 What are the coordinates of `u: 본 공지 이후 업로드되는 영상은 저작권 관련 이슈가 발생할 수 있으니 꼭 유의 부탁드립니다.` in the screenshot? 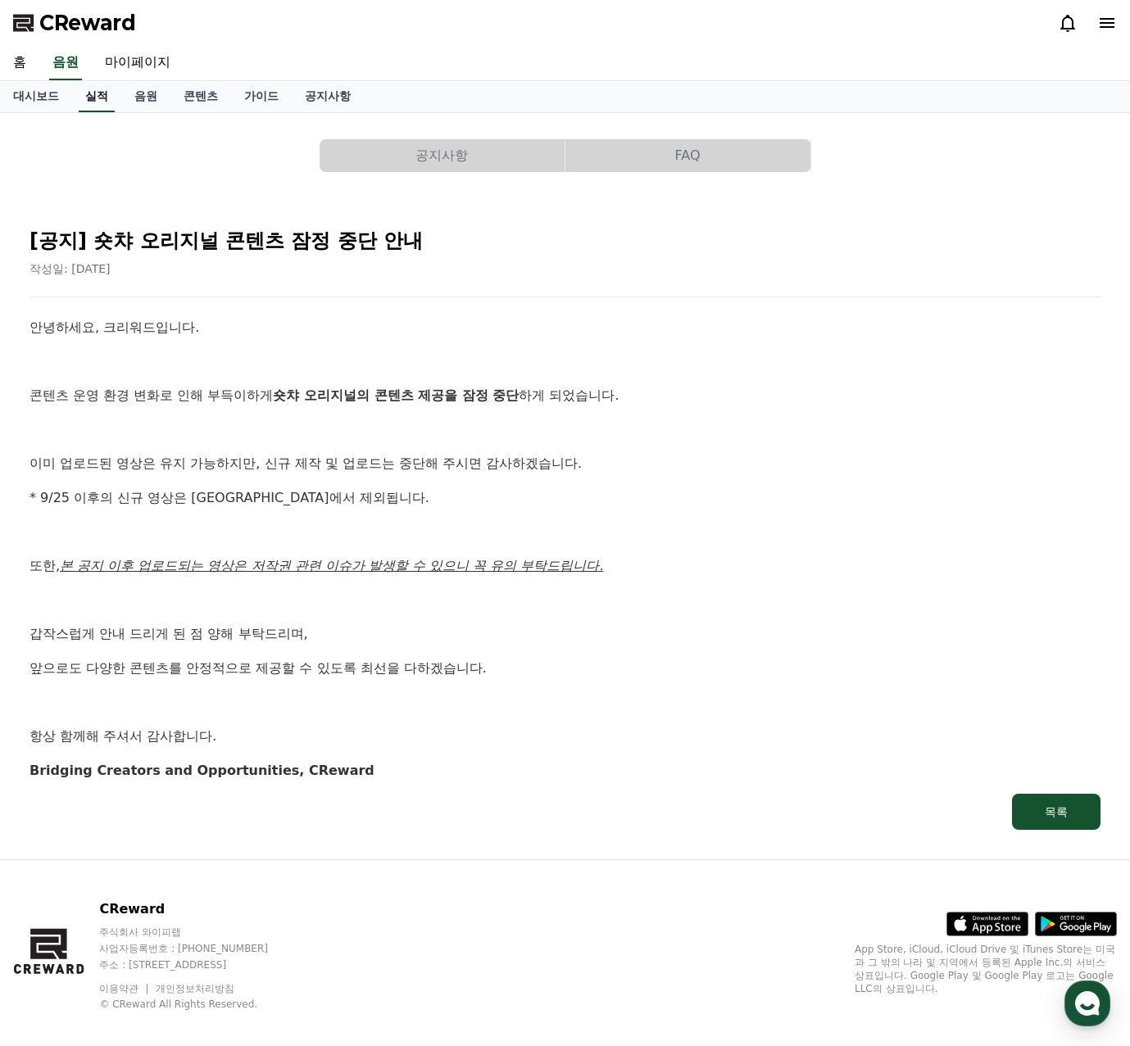 It's located at (331, 565).